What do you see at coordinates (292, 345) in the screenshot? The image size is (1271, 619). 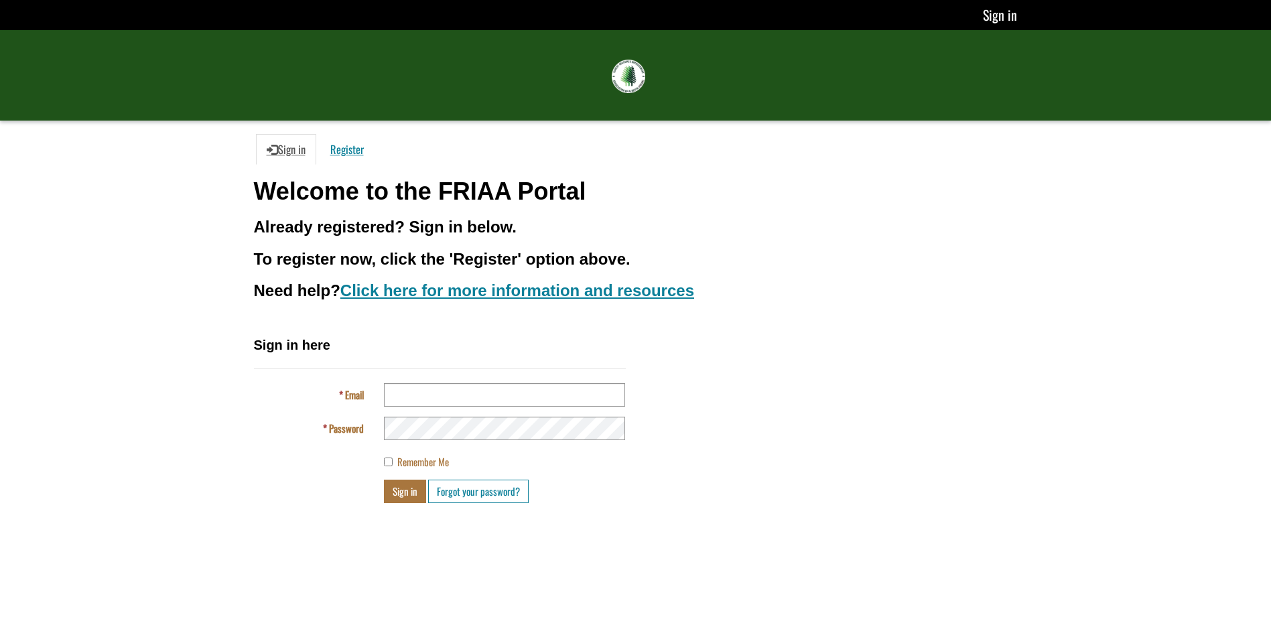 I see `span: Sign in here` at bounding box center [292, 345].